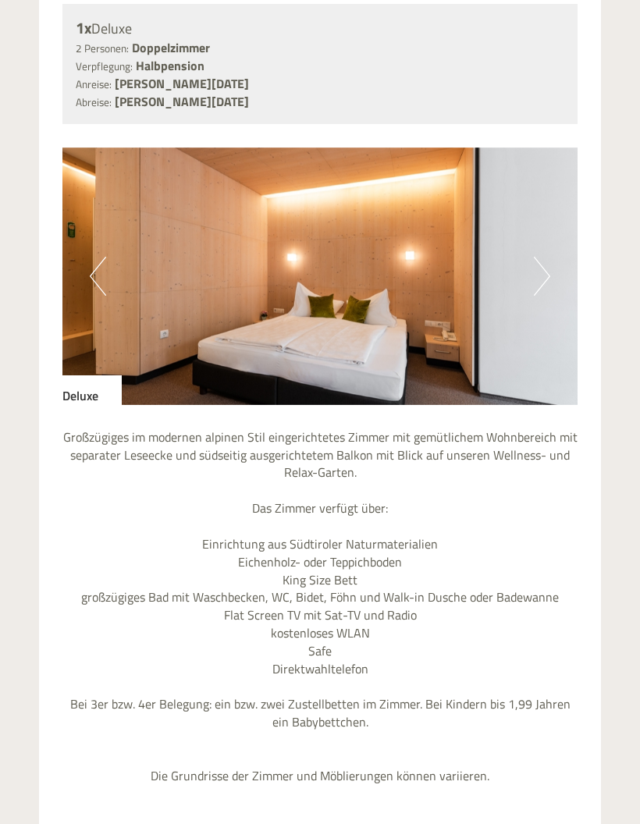 This screenshot has height=824, width=640. Describe the element at coordinates (94, 84) in the screenshot. I see `small: Anreise:` at that location.